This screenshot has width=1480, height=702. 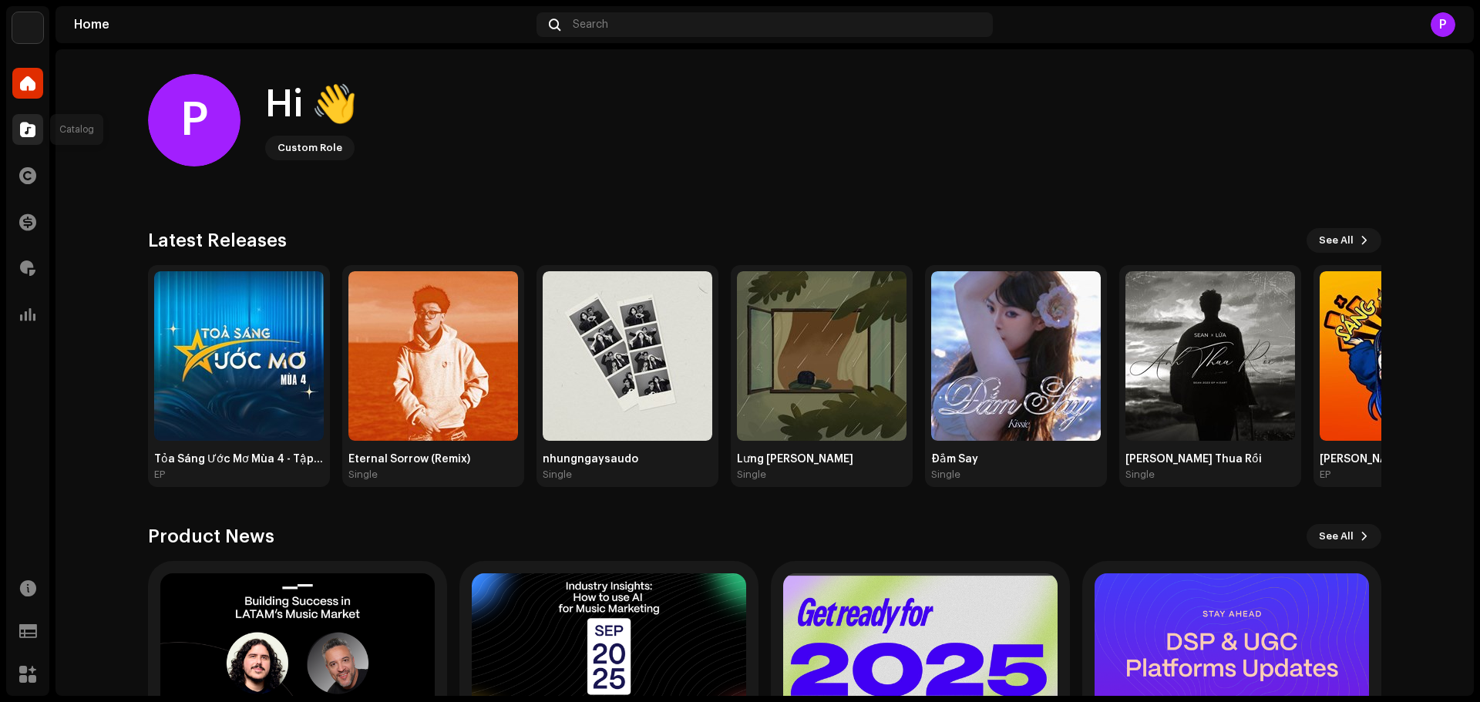 What do you see at coordinates (433, 356) in the screenshot?
I see `img: 92819426-af73-4681-aabb-2f1464559ed5` at bounding box center [433, 356].